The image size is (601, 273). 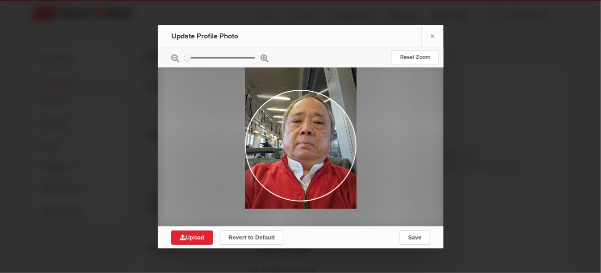 I want to click on a: Reset Zoom, so click(x=415, y=57).